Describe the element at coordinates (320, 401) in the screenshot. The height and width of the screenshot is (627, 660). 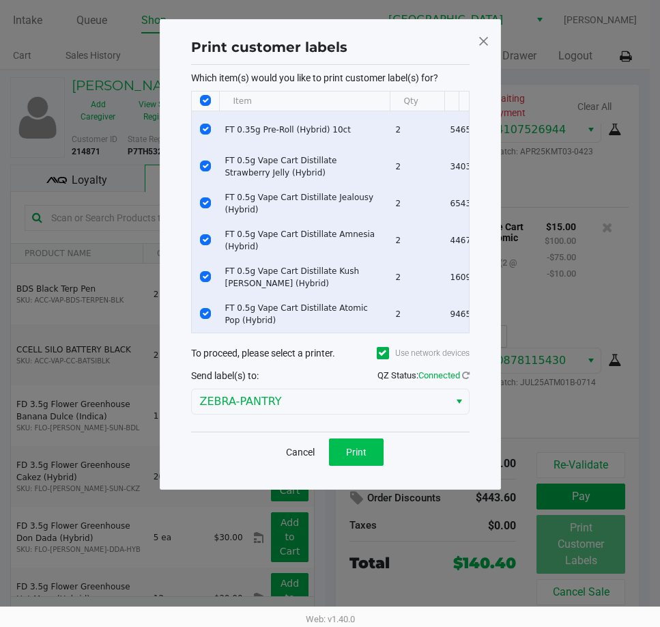
I see `span: ZEBRA-PANTRY` at that location.